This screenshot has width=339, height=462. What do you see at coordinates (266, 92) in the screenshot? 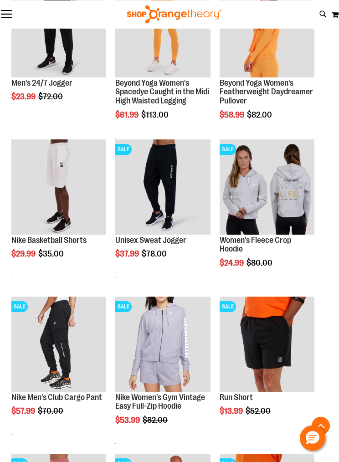
I see `a: Beyond Yoga Women's Featherweight Daydreamer Pullover` at bounding box center [266, 92].